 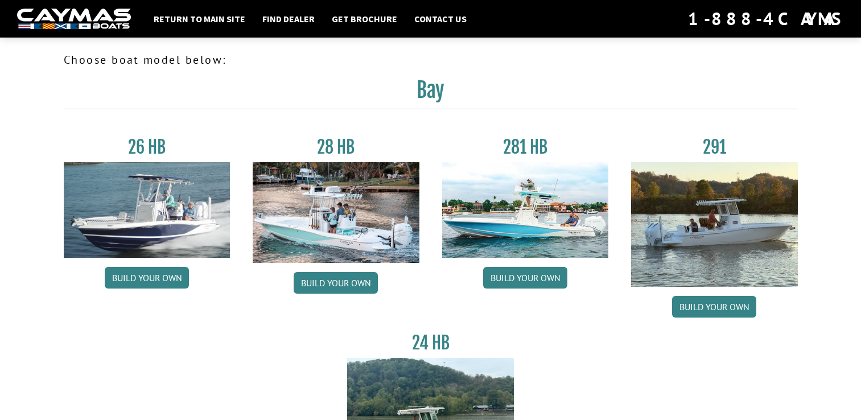 I want to click on a: Find Dealer, so click(x=288, y=19).